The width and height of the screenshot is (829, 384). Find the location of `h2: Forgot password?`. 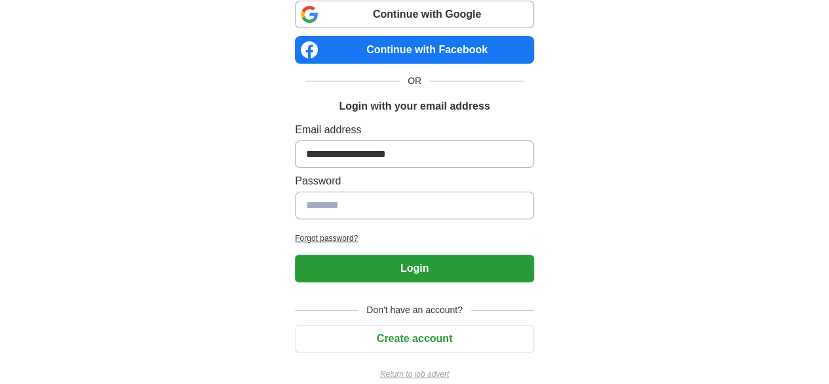

h2: Forgot password? is located at coordinates (414, 238).